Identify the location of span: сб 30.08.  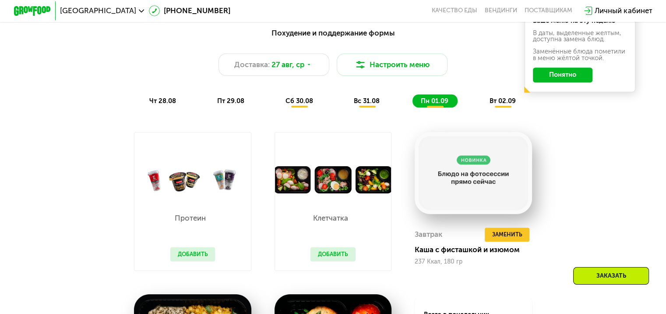
(299, 101).